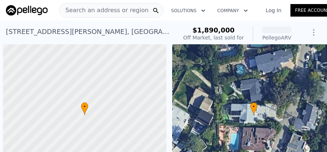 Image resolution: width=327 pixels, height=152 pixels. Describe the element at coordinates (277, 38) in the screenshot. I see `div: Pellego ARV` at that location.